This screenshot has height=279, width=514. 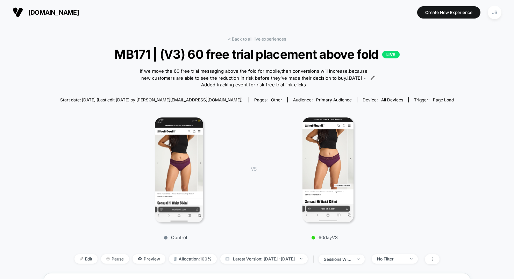 What do you see at coordinates (434, 100) in the screenshot?
I see `div: Trigger:` at bounding box center [434, 100].